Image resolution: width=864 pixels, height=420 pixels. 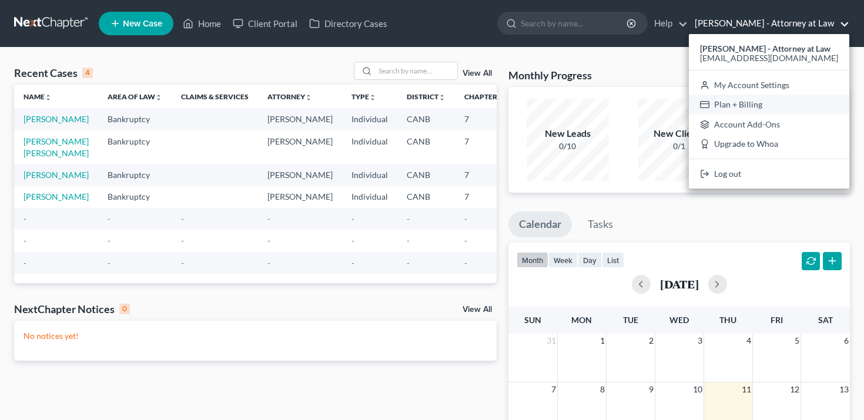 What do you see at coordinates (214, 96) in the screenshot?
I see `th: Claims & Services` at bounding box center [214, 96].